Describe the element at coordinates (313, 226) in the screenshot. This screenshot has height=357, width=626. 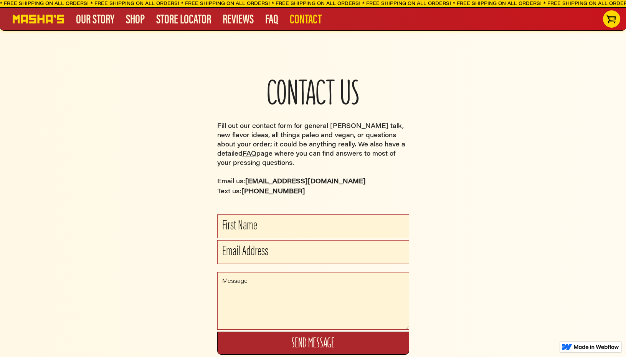
I see `input: First Name` at that location.